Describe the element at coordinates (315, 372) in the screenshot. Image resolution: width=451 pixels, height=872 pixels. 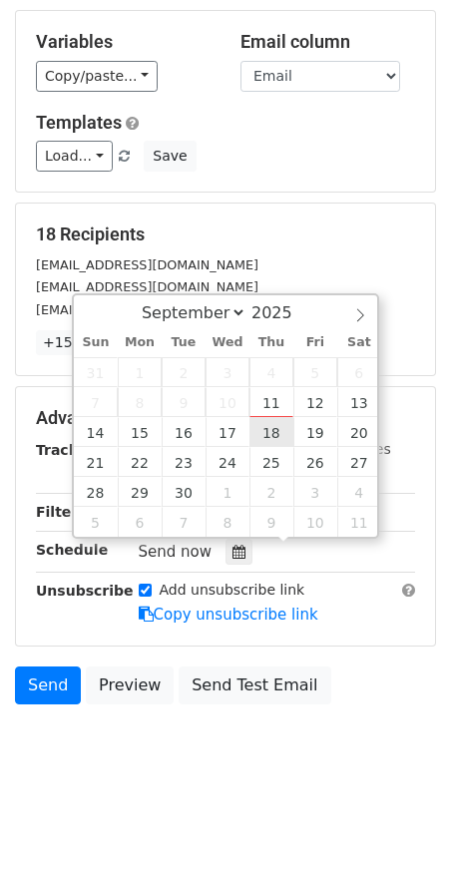
I see `span: September 5, 2025` at that location.